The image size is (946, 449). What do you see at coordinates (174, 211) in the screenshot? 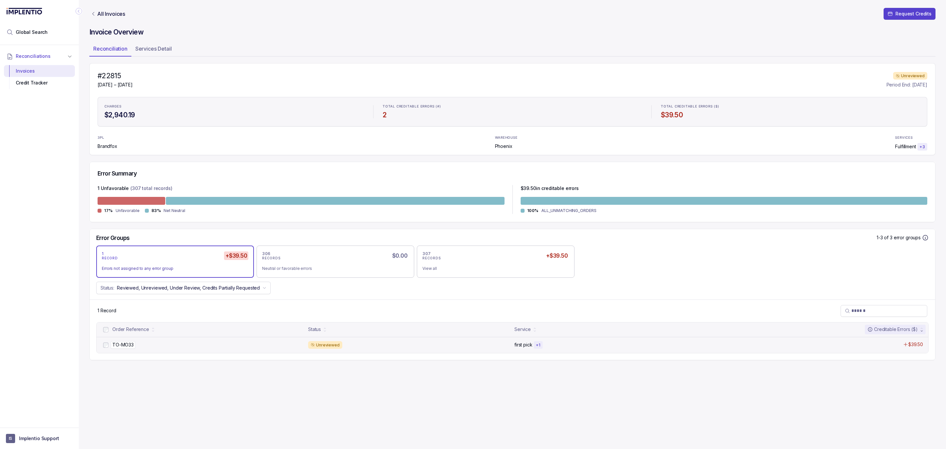
I see `p: Net Neutral` at bounding box center [174, 211].